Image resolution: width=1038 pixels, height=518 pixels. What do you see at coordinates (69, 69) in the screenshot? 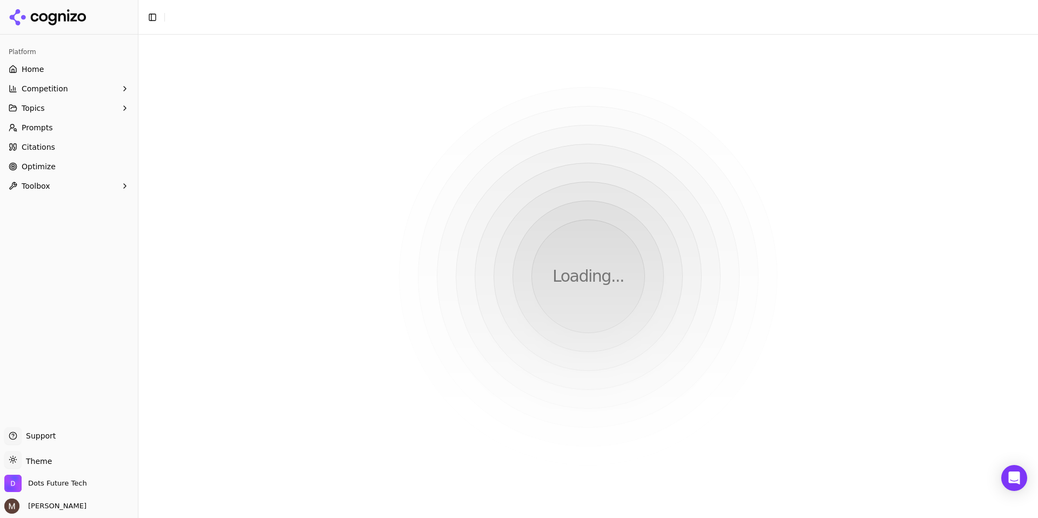
I see `a: Home` at bounding box center [69, 69].